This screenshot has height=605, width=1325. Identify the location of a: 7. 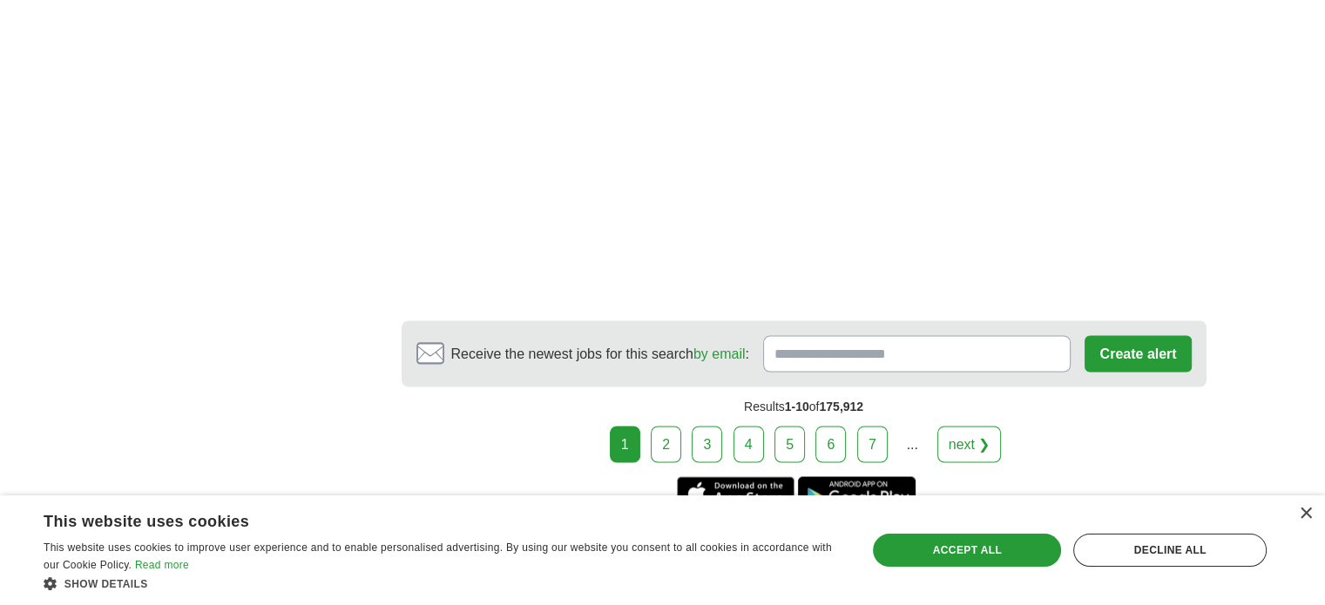
(872, 444).